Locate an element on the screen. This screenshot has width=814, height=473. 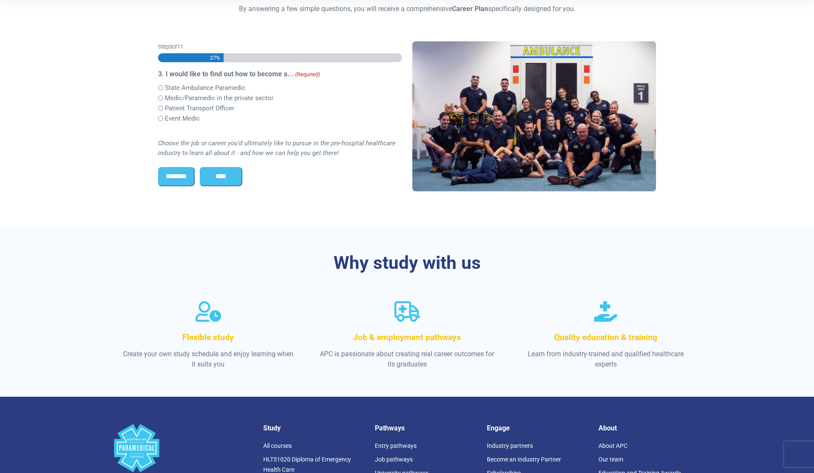
label: State Ambulance Paramedic is located at coordinates (205, 88).